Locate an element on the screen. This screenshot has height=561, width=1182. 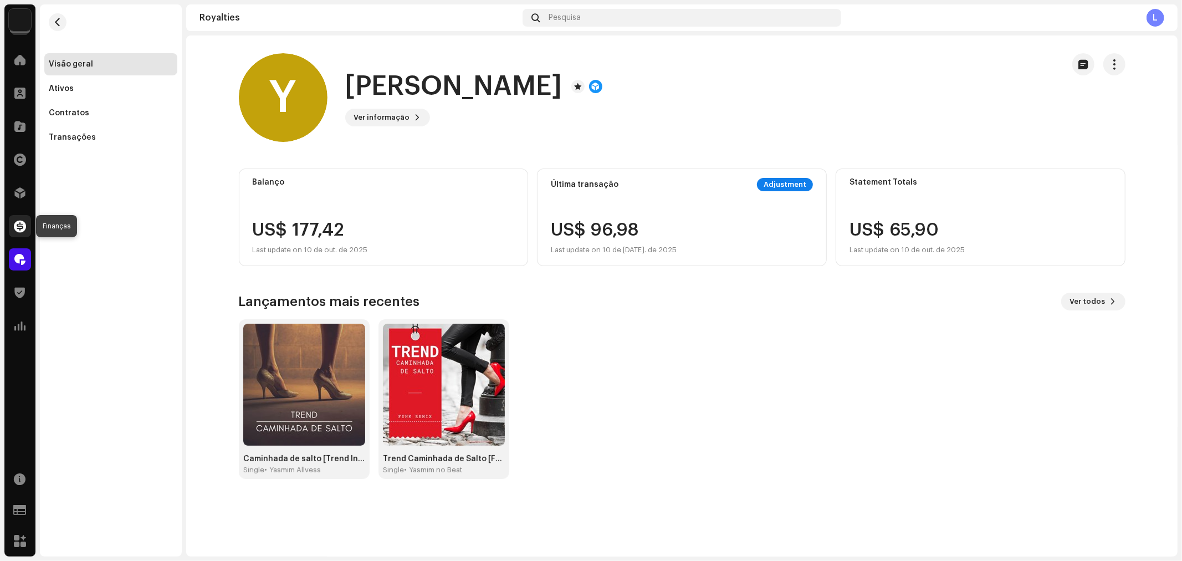
div: Transações is located at coordinates (72, 137).